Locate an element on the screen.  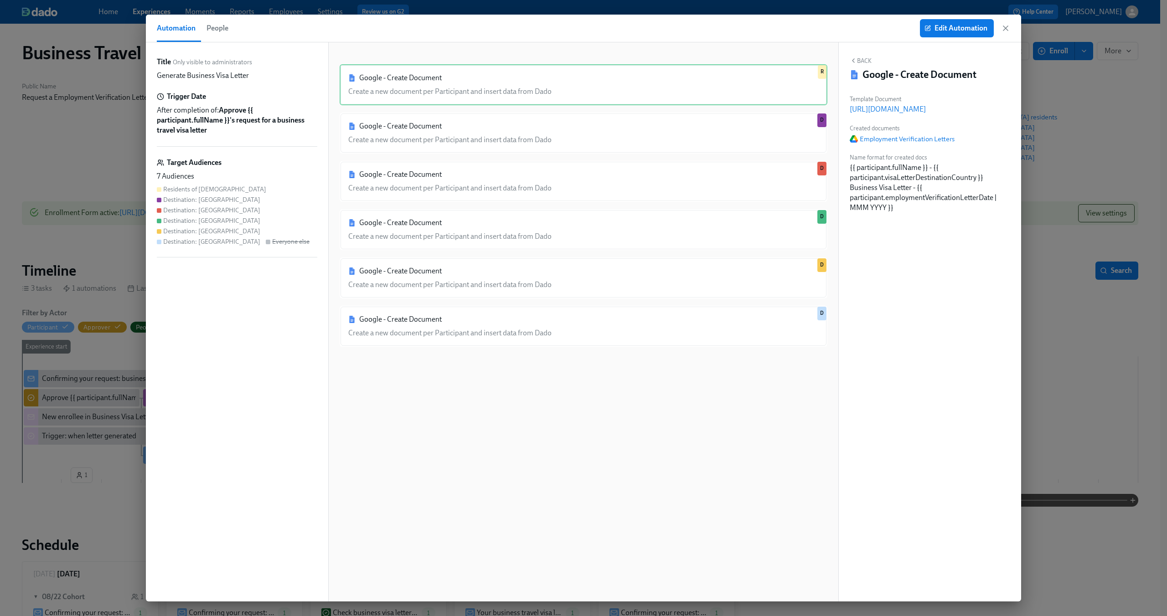
div: Used by Destination: India audience is located at coordinates (822, 169).